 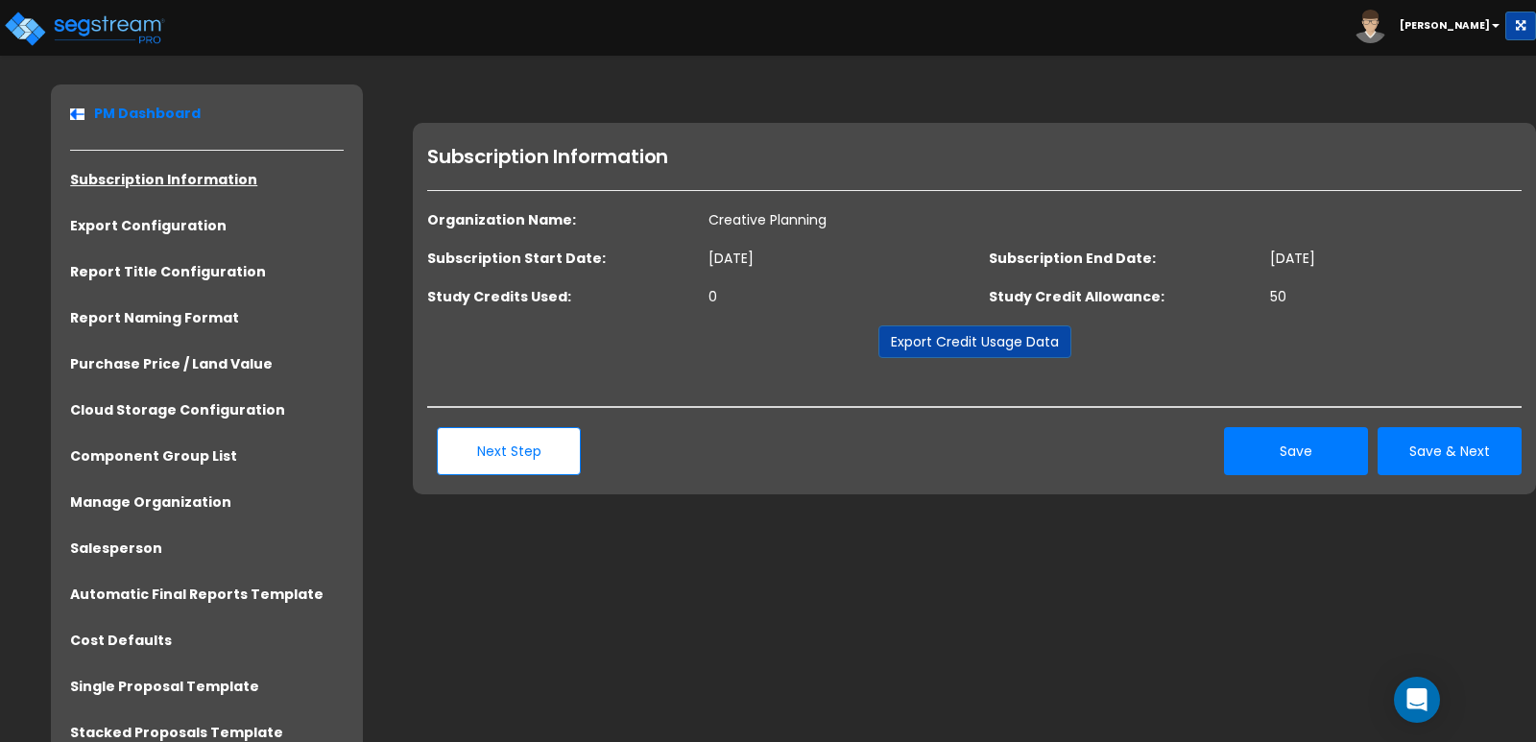 I want to click on a: Export Configuration, so click(x=148, y=226).